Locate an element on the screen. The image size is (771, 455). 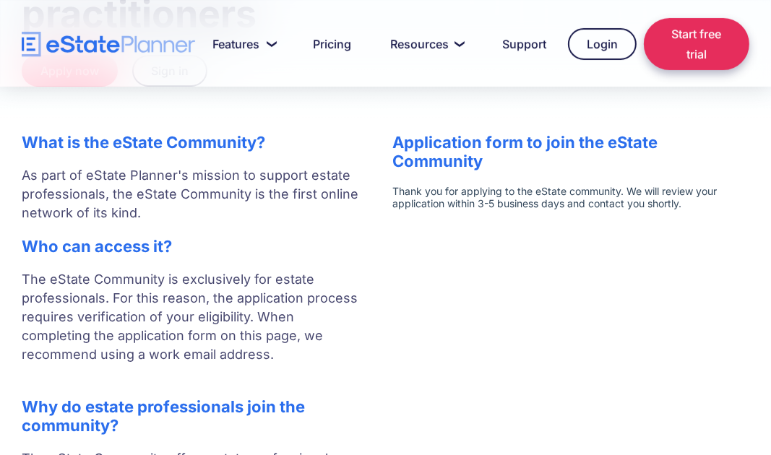
h2: Why do estate professionals join the community? is located at coordinates (192, 416).